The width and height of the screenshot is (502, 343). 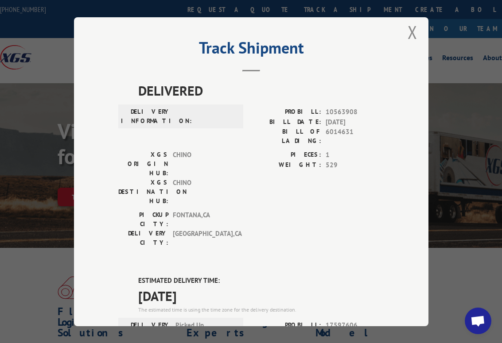 I want to click on label: XGS ORIGIN HUB:, so click(x=143, y=164).